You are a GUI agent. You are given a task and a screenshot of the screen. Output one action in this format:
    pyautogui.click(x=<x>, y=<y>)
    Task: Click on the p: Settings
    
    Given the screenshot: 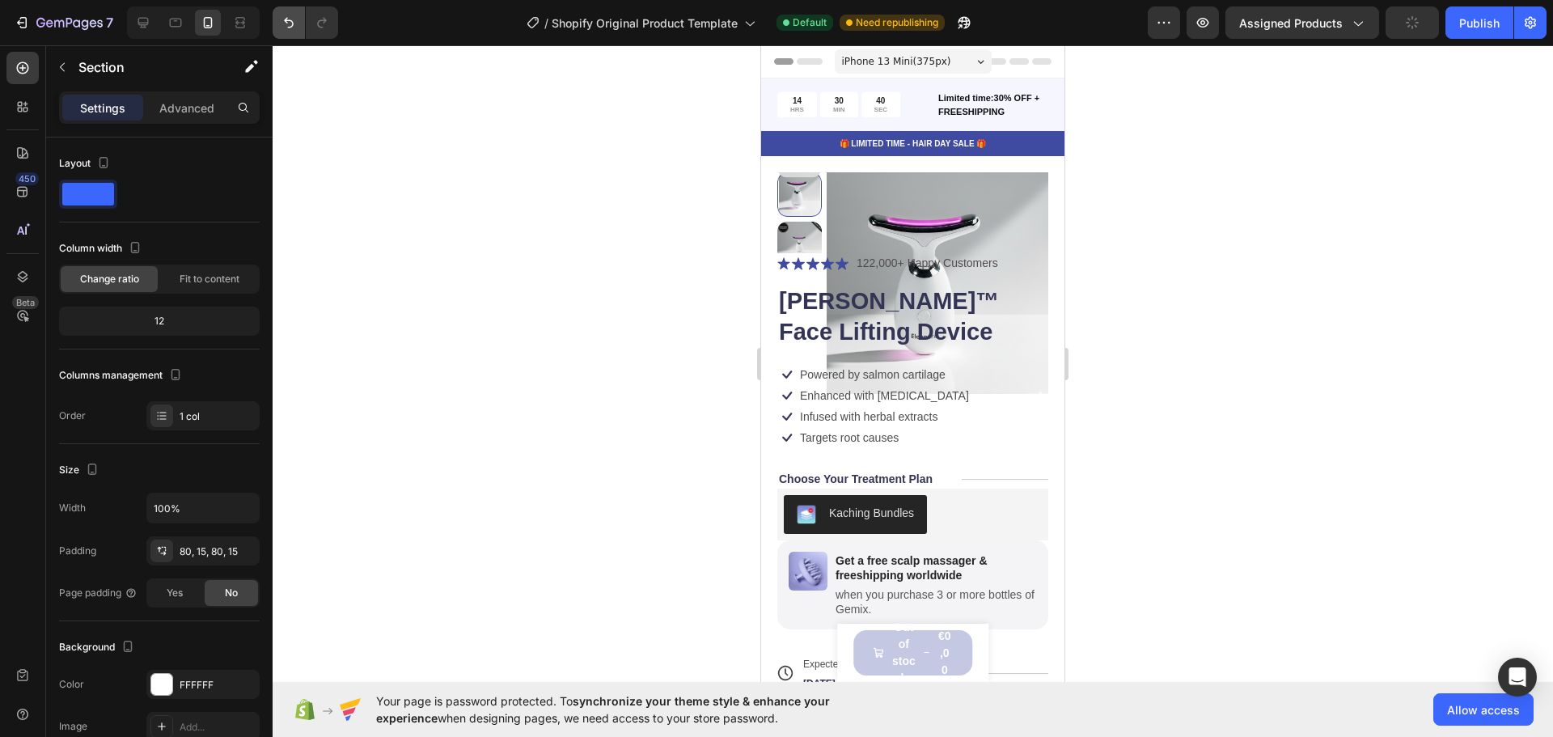 What is the action you would take?
    pyautogui.click(x=103, y=108)
    